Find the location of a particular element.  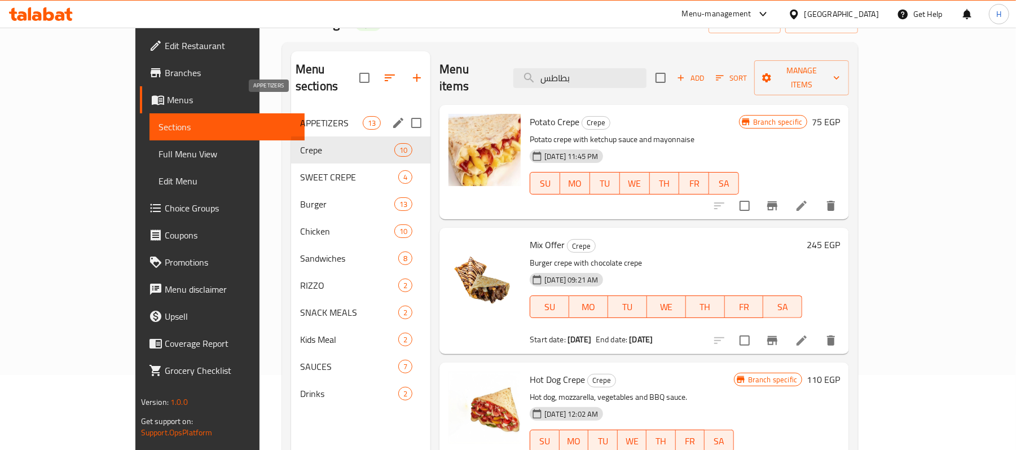

nav: Menu sections is located at coordinates (361, 258).